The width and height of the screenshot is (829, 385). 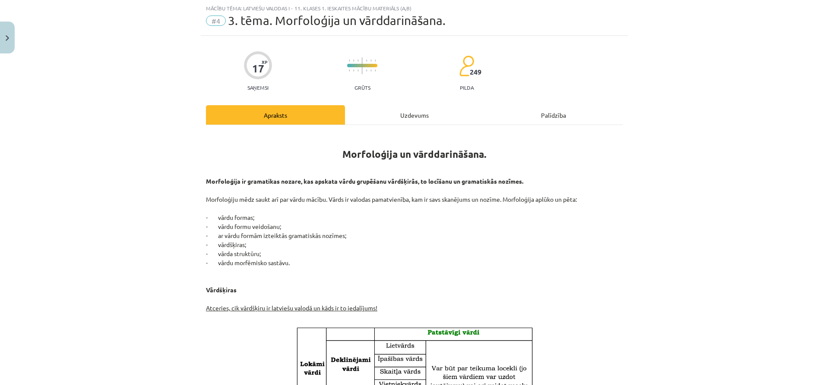 I want to click on img: icon-close-lesson-0947bae3869378f0d4975bcd49f059093ad1ed9edebbc8119c70593378902aed.svg, so click(x=7, y=38).